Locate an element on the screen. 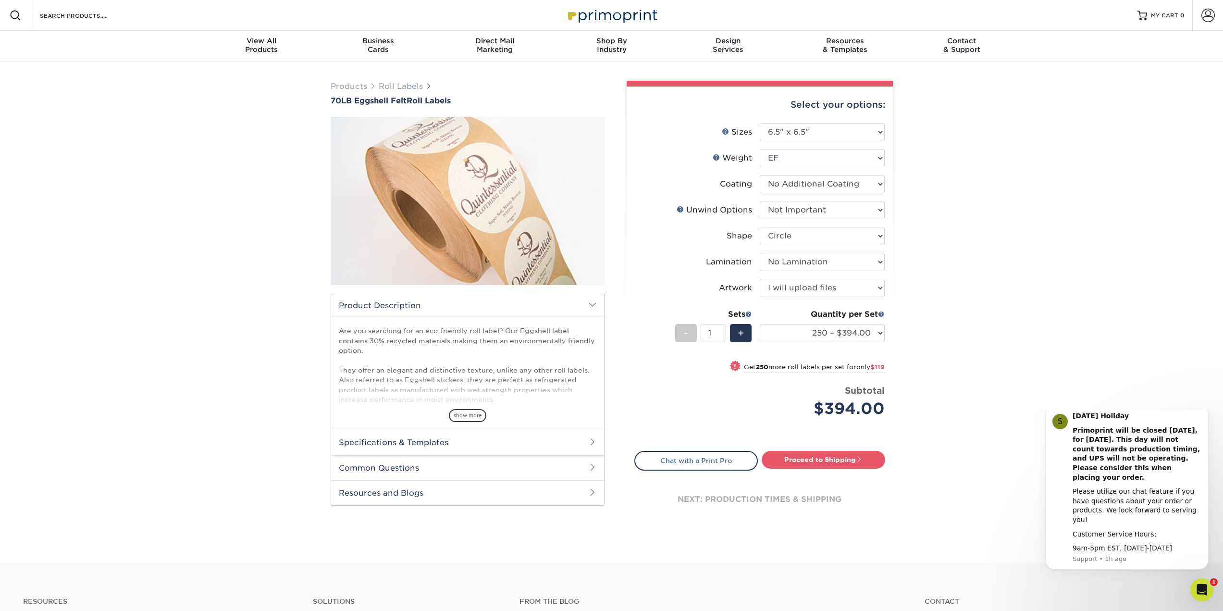 Image resolution: width=1223 pixels, height=611 pixels. div: Unwind Options is located at coordinates (714, 210).